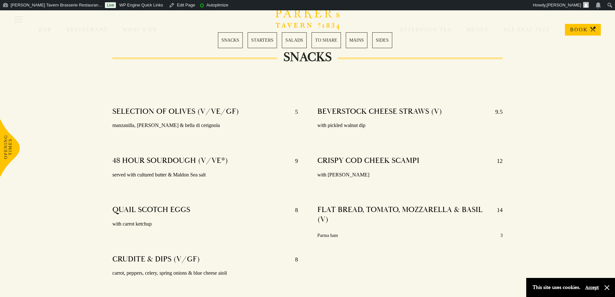  What do you see at coordinates (496, 214) in the screenshot?
I see `p: 14` at bounding box center [496, 214].